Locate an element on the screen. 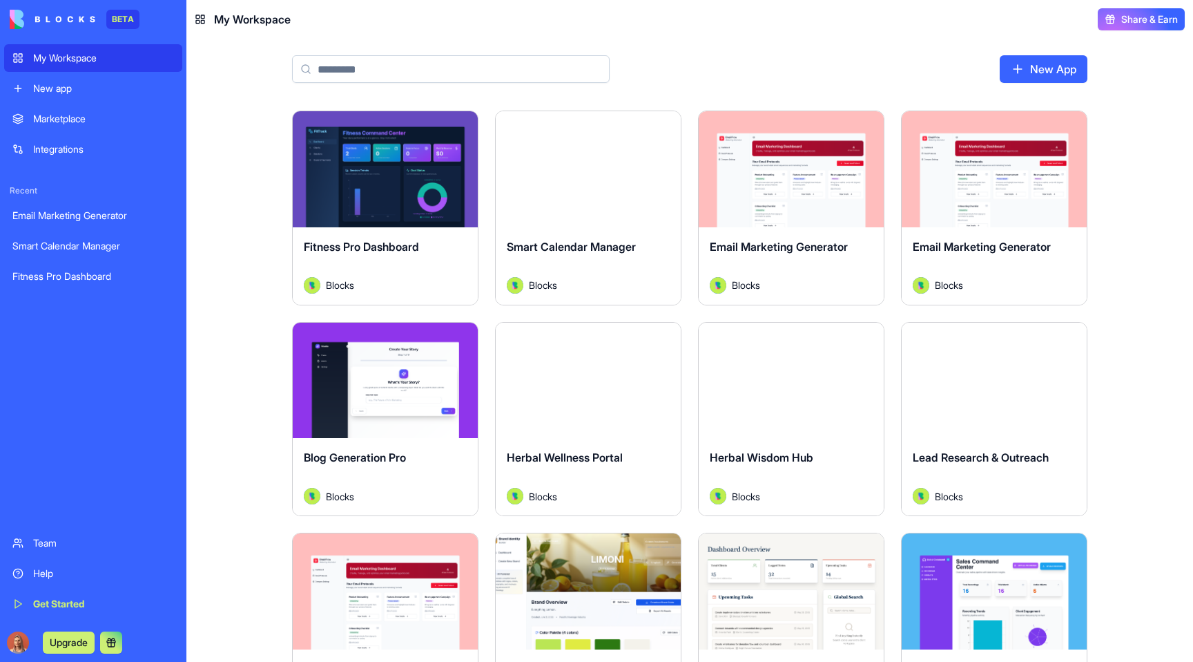  span: Lead Research & Outreach is located at coordinates (981, 457).